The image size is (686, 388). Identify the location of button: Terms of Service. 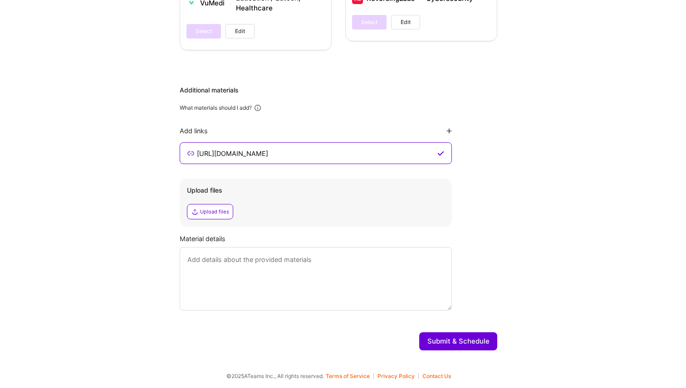
(350, 376).